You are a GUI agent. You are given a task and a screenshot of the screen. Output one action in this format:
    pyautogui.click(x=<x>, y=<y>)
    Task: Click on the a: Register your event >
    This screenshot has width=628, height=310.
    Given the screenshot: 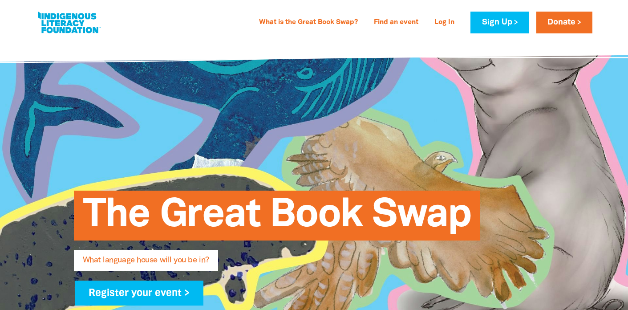 What is the action you would take?
    pyautogui.click(x=139, y=293)
    